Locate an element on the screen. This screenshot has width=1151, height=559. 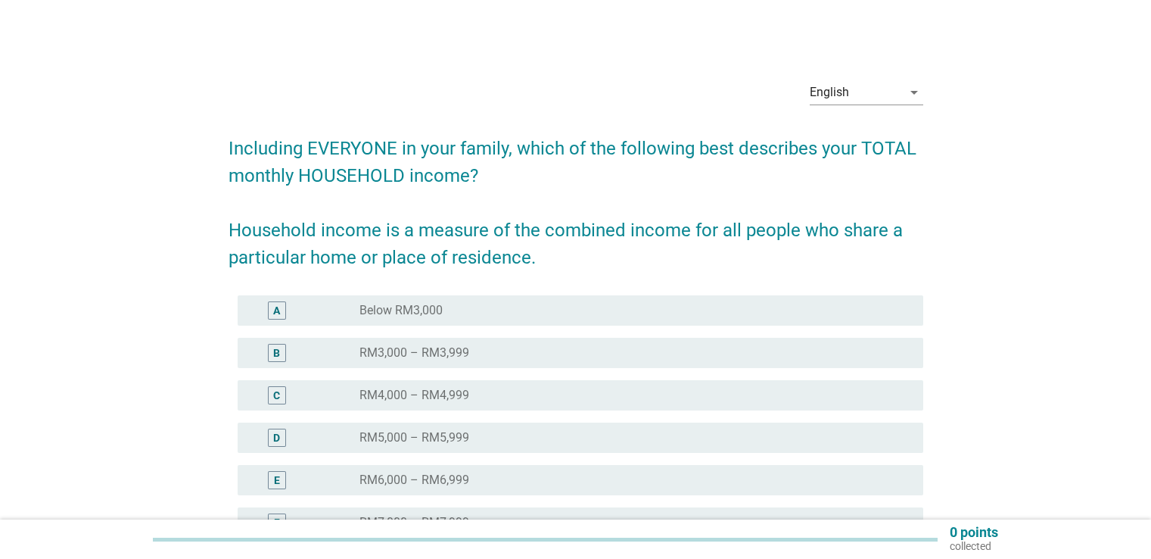
label: RM4,000 – RM4,999 is located at coordinates (414, 395).